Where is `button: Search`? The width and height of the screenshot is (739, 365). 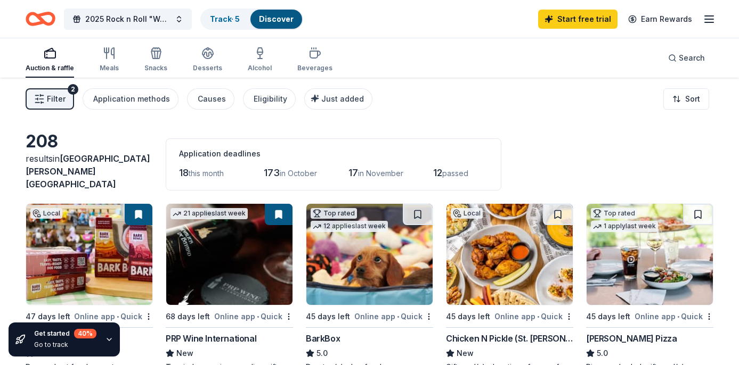 button: Search is located at coordinates (686, 58).